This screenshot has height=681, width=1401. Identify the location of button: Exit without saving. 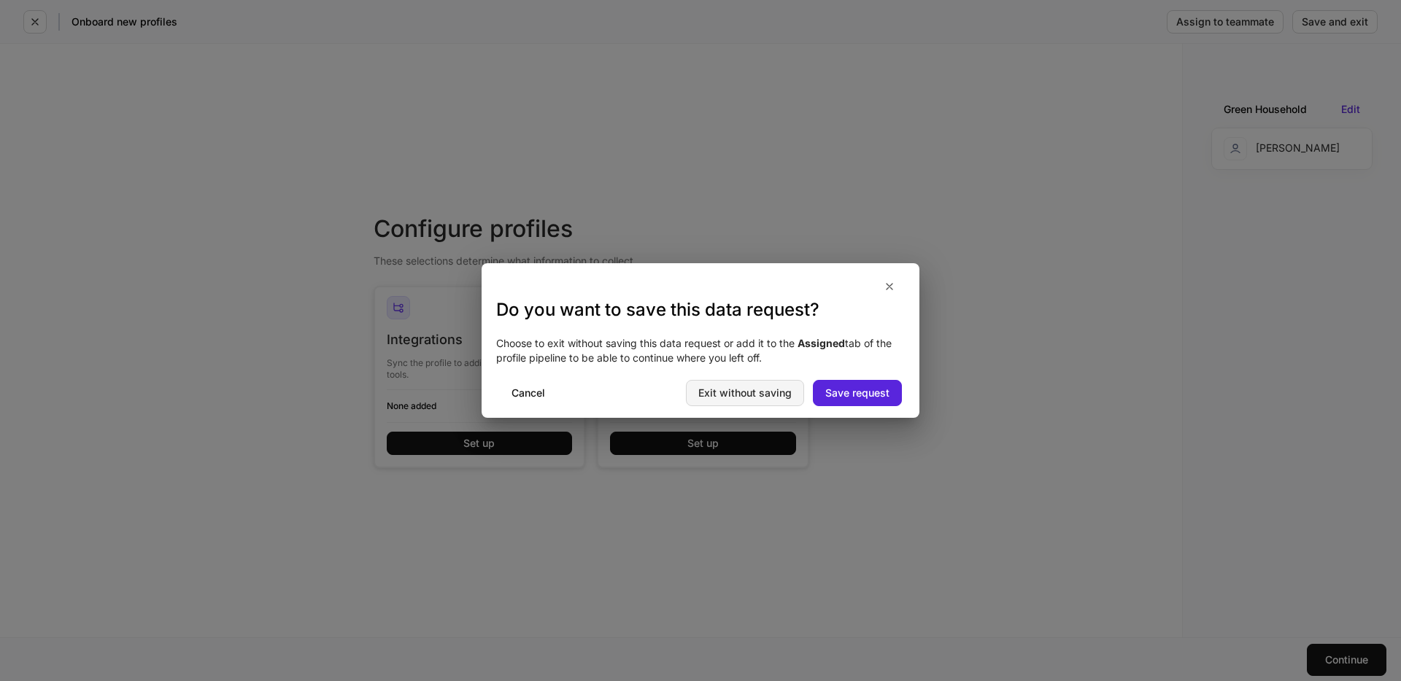
(745, 393).